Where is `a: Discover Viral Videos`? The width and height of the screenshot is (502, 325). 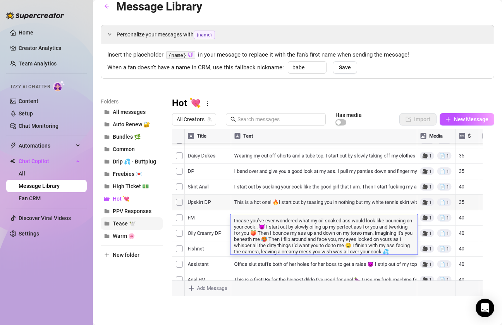
a: Discover Viral Videos is located at coordinates (45, 218).